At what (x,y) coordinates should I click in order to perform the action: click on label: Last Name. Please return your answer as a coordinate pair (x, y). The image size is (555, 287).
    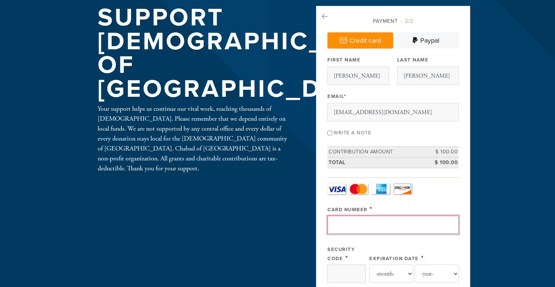
    Looking at the image, I should click on (413, 60).